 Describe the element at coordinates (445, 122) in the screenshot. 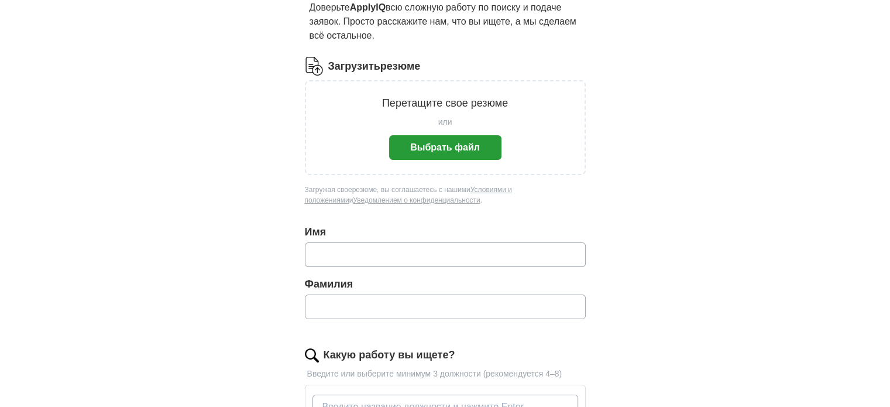

I see `font: или` at that location.